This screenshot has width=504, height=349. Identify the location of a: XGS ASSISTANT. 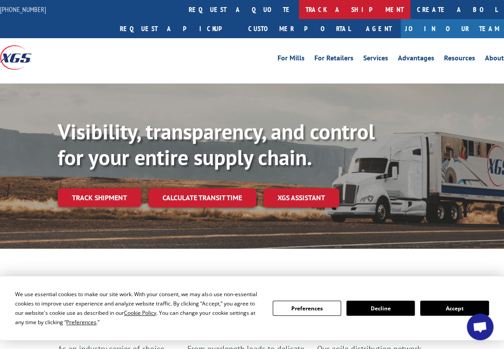
(301, 198).